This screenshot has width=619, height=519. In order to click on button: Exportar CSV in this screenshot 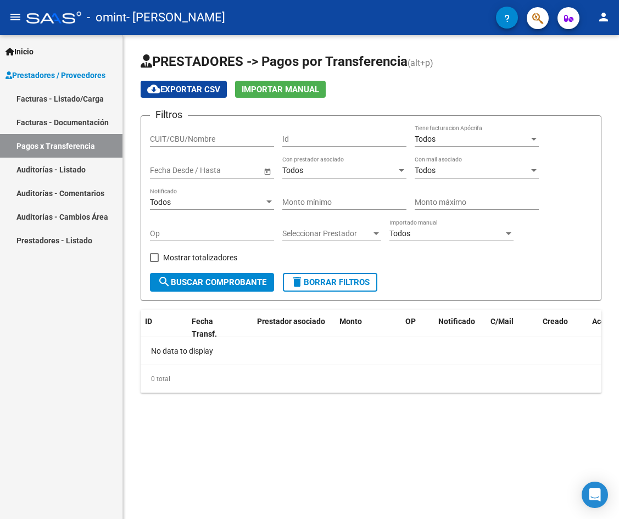, I will do `click(184, 89)`.